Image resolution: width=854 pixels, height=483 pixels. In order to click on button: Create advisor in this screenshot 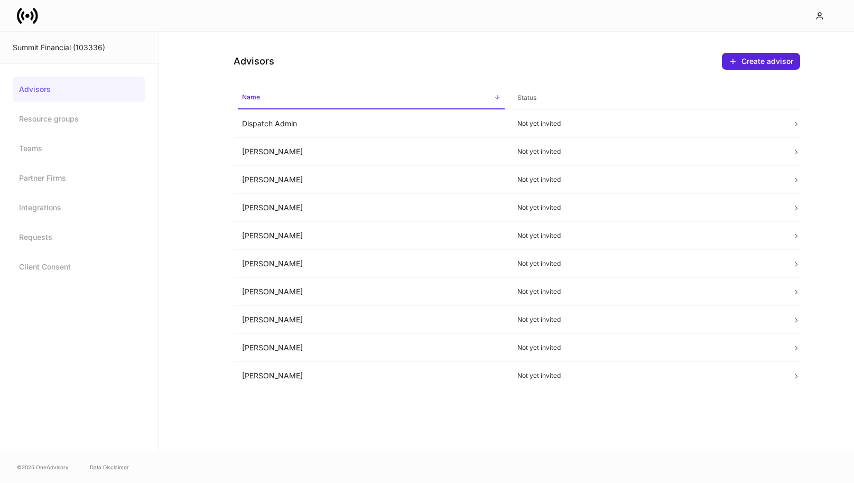, I will do `click(761, 61)`.